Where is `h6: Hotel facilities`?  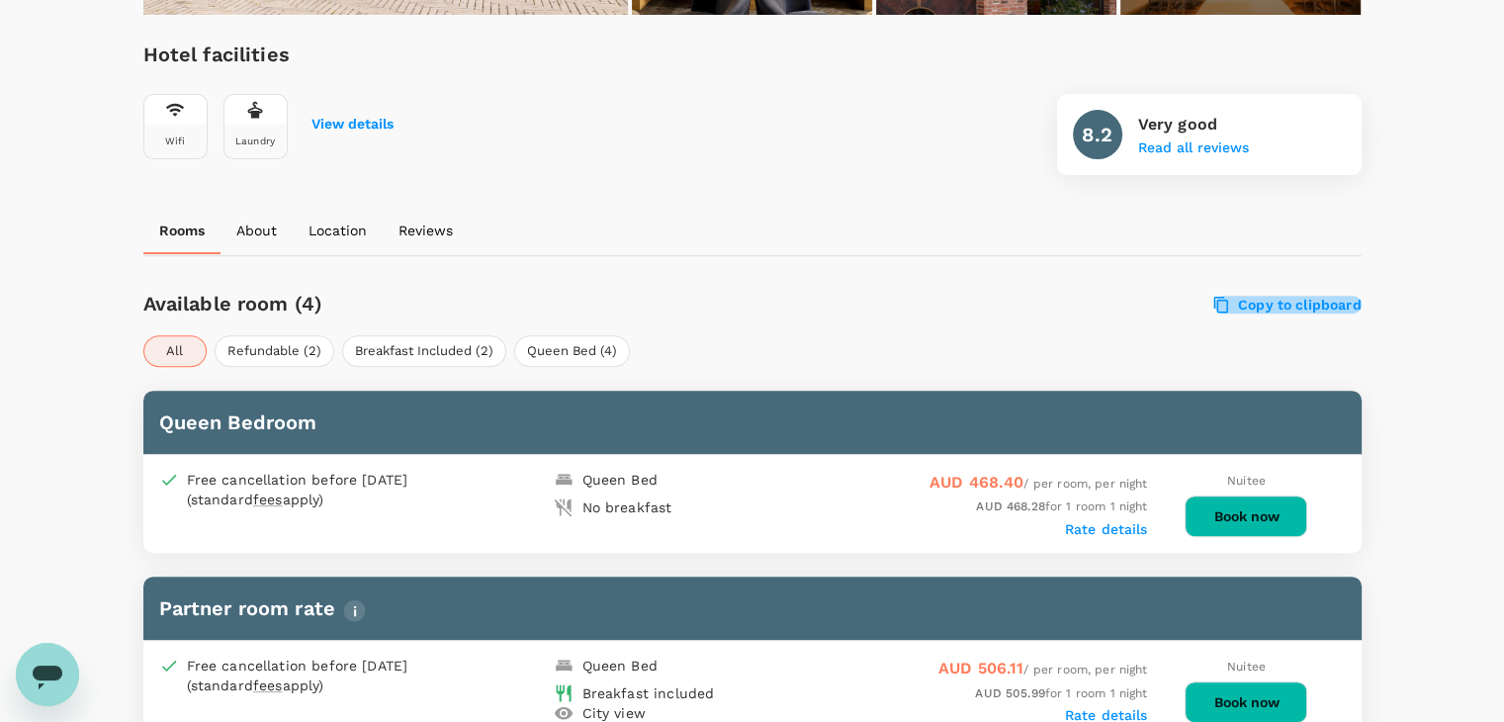 h6: Hotel facilities is located at coordinates (268, 54).